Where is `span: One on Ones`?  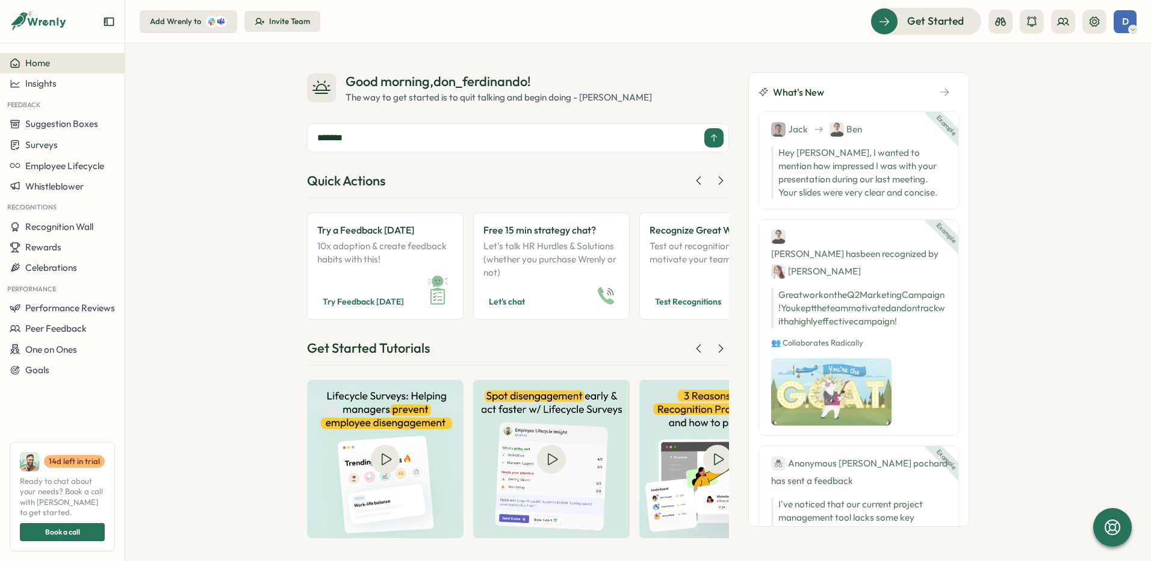 span: One on Ones is located at coordinates (51, 349).